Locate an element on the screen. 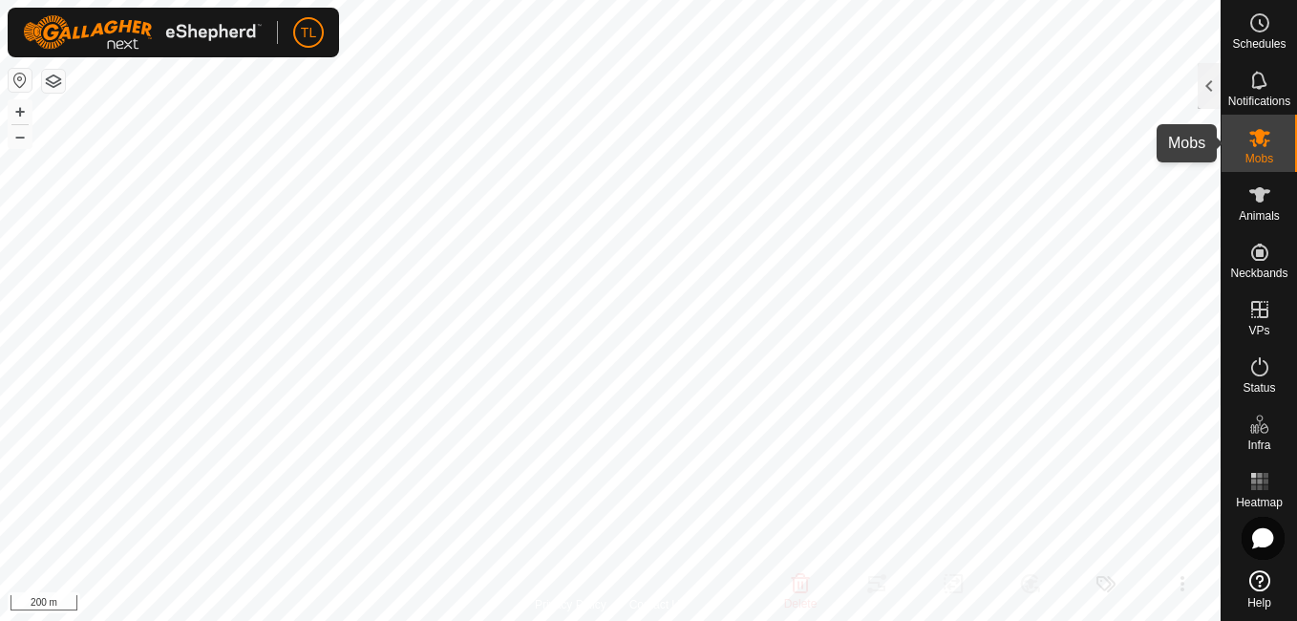  span: Heatmap is located at coordinates (1258, 502).